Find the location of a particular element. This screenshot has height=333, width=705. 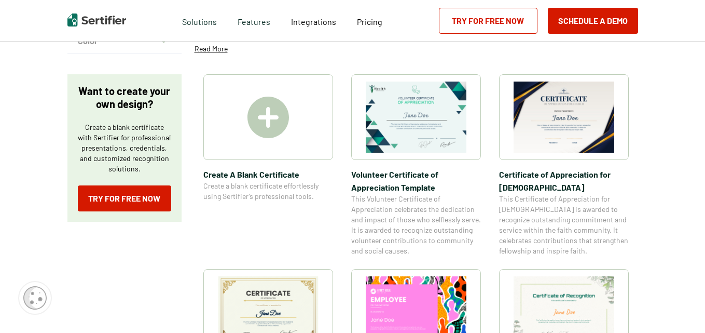

p: Create a blank certificate with Sertifier for professional presentations, credentials, and custom... is located at coordinates (125, 148).